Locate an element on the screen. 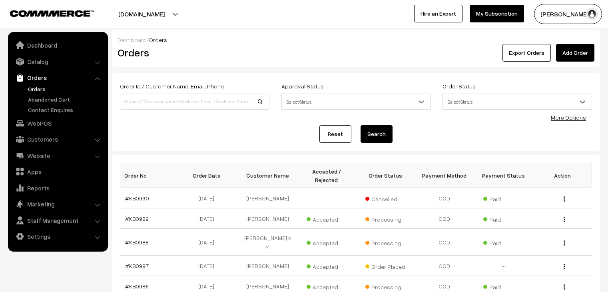  th: Order Status is located at coordinates (386, 176).